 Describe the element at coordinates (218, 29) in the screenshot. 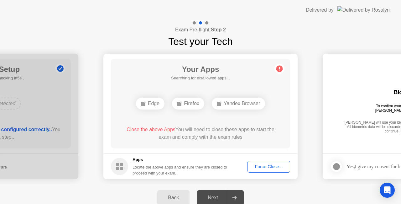

I see `b: Step 2` at that location.